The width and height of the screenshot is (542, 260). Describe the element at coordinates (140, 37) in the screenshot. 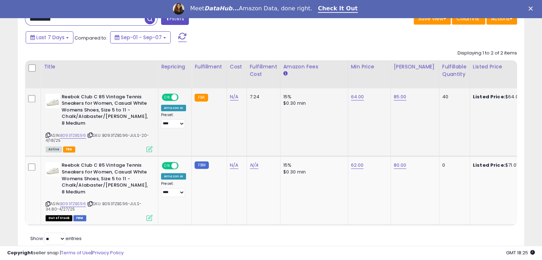

I see `button: Sep-01 - Sep-07` at that location.